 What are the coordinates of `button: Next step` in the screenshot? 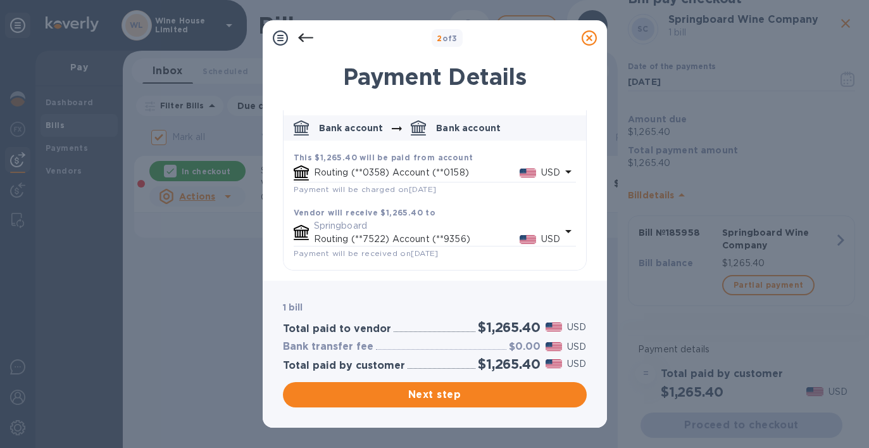 It's located at (435, 395).